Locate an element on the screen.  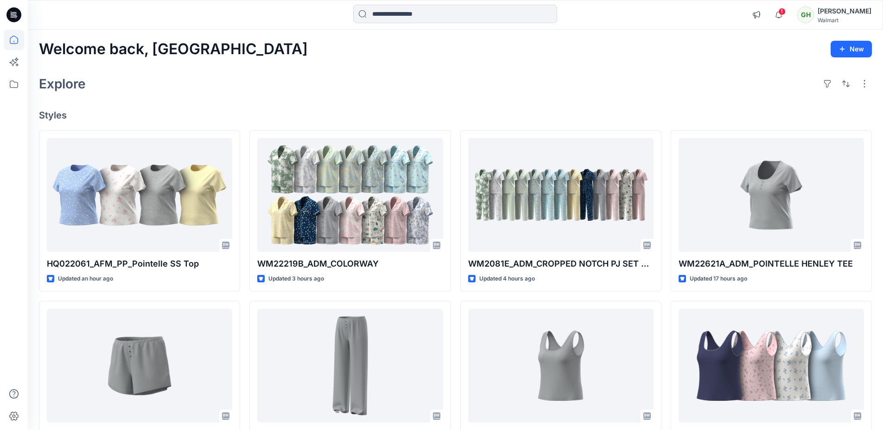
button: New is located at coordinates (851, 49).